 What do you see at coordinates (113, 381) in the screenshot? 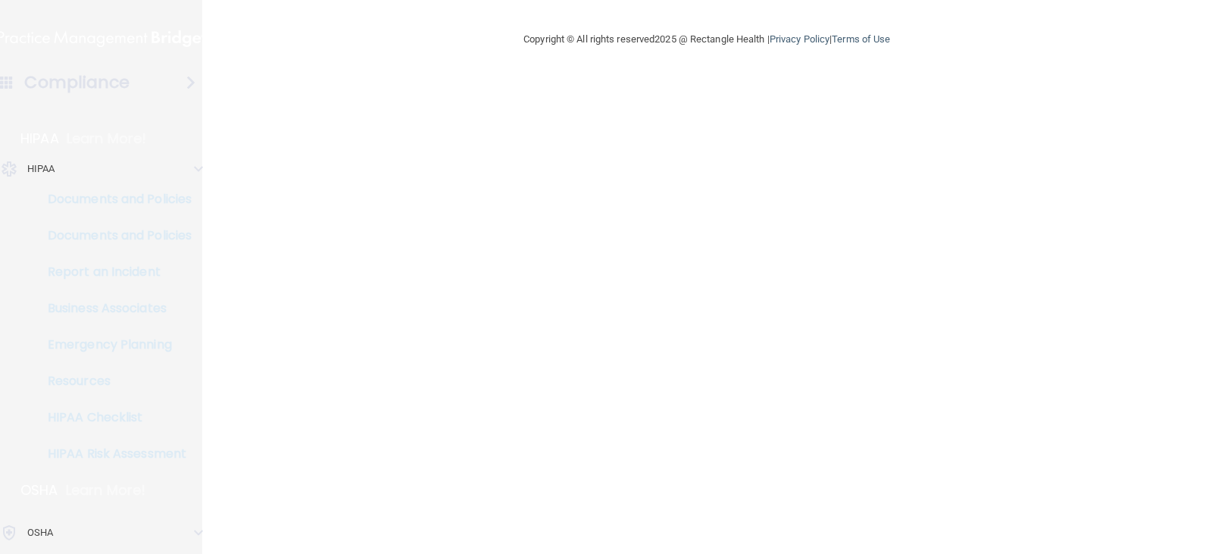
I see `p: Resources` at bounding box center [113, 381].